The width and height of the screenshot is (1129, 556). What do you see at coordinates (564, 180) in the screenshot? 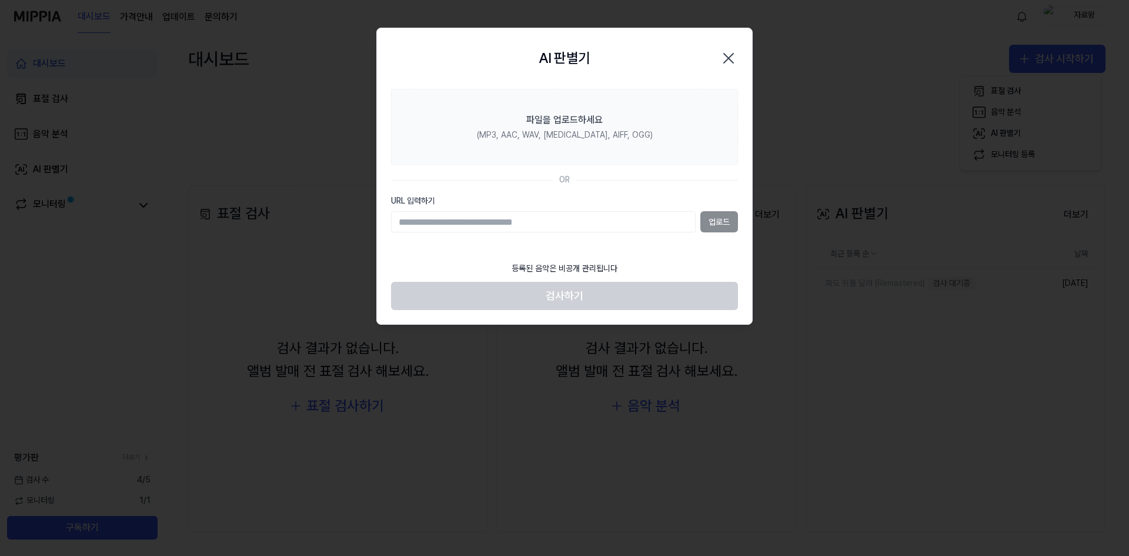
I see `div: OR` at bounding box center [564, 180].